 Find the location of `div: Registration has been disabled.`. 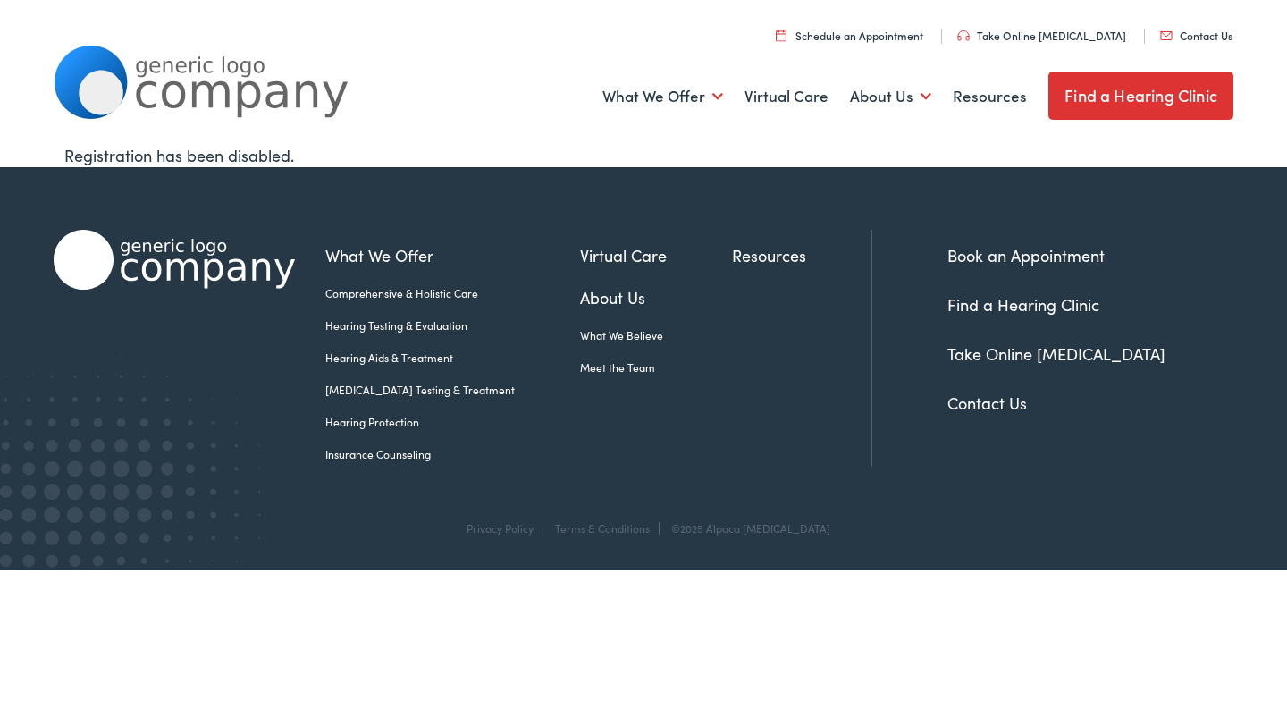

div: Registration has been disabled. is located at coordinates (644, 155).